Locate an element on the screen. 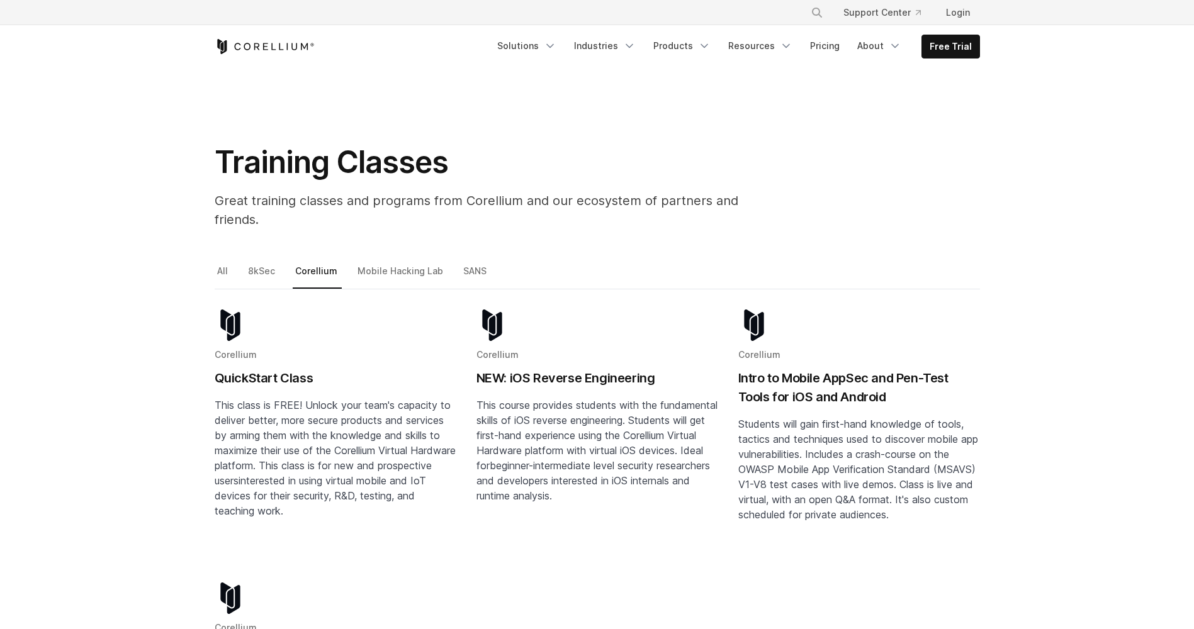 The height and width of the screenshot is (629, 1194). p: Great training classes and programs from Corellium and our ecosystem of partners and friends. is located at coordinates (498, 210).